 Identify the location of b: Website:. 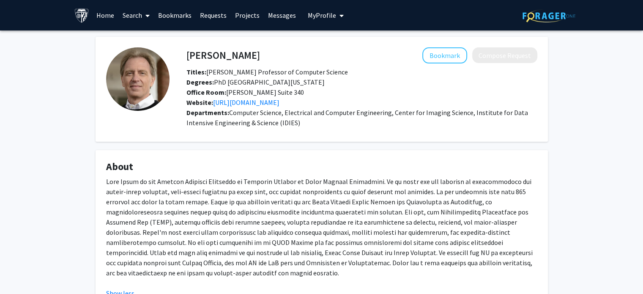
(199, 102).